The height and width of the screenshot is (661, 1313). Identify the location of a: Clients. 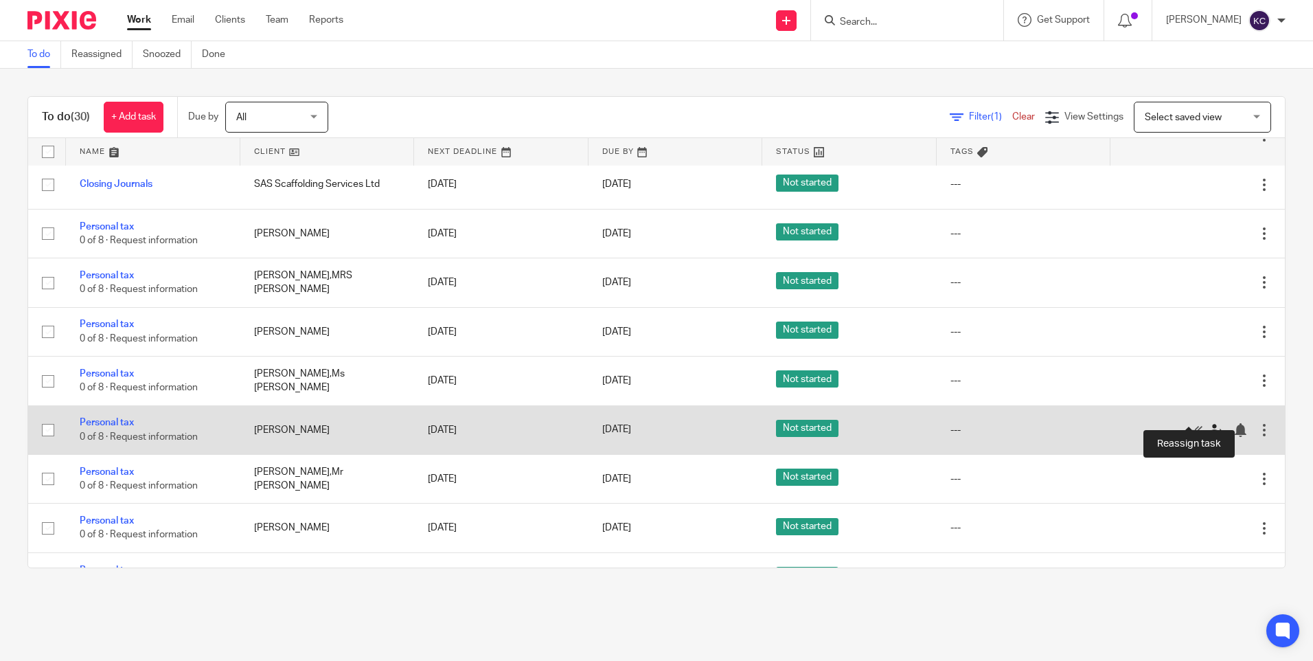
(230, 20).